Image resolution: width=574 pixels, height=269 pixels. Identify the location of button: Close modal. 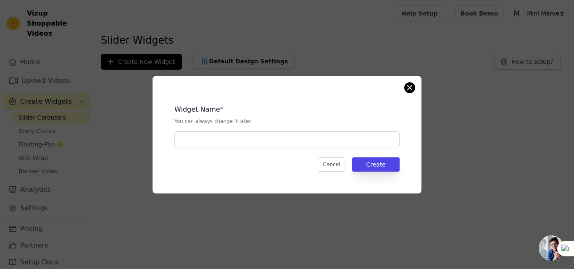
(410, 88).